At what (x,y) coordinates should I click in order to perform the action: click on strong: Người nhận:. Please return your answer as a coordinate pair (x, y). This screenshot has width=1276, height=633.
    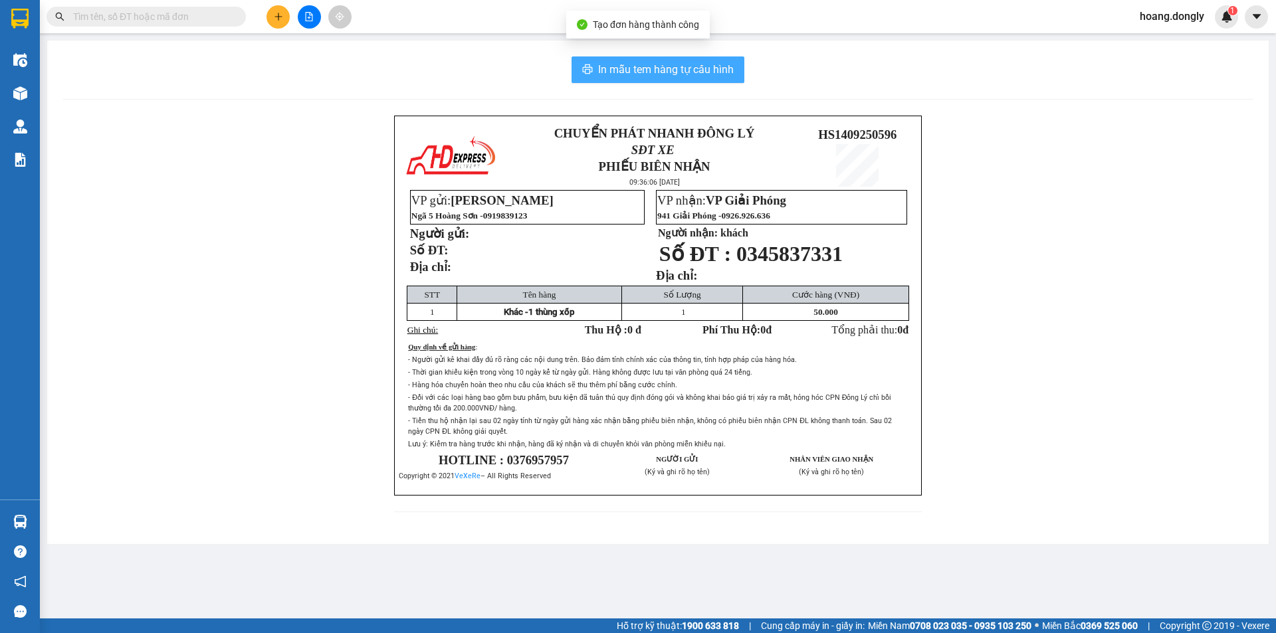
    Looking at the image, I should click on (688, 233).